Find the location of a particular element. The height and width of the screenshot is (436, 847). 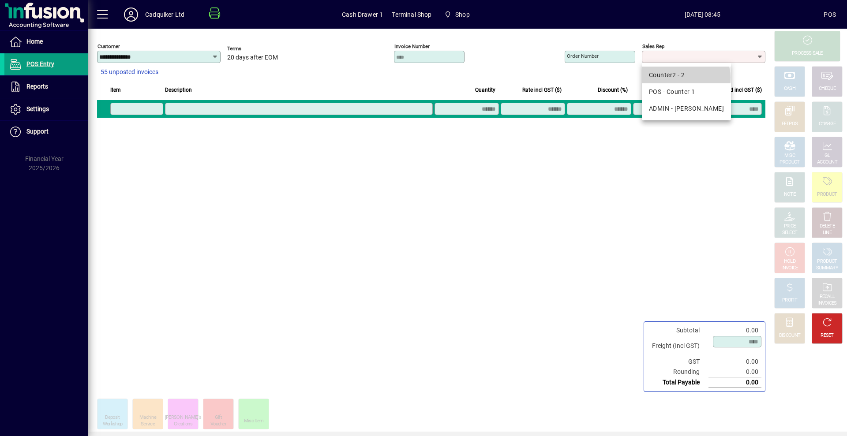

div: LINE is located at coordinates (827, 233).